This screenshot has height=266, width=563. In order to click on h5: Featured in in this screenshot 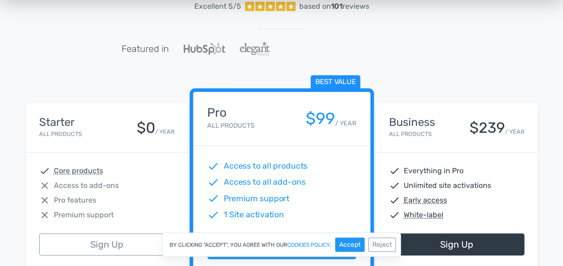, I will do `click(145, 49)`.